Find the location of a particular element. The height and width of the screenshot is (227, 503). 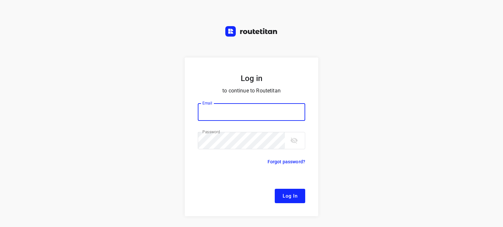

h5: Log in is located at coordinates (251, 79).